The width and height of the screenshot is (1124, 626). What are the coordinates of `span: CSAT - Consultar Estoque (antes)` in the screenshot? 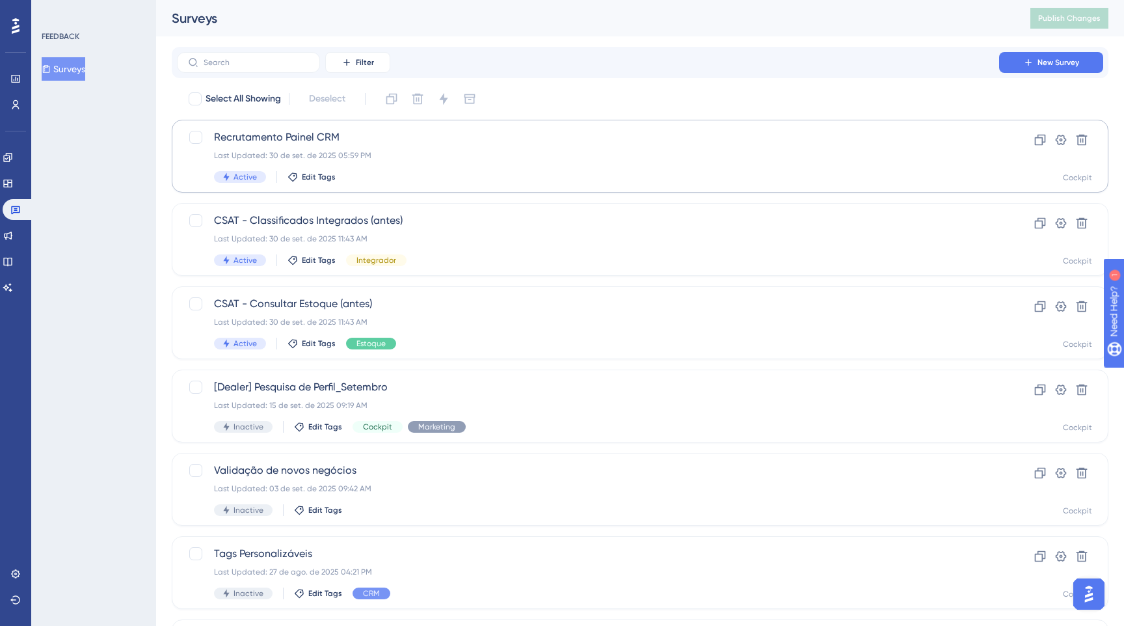 It's located at (588, 304).